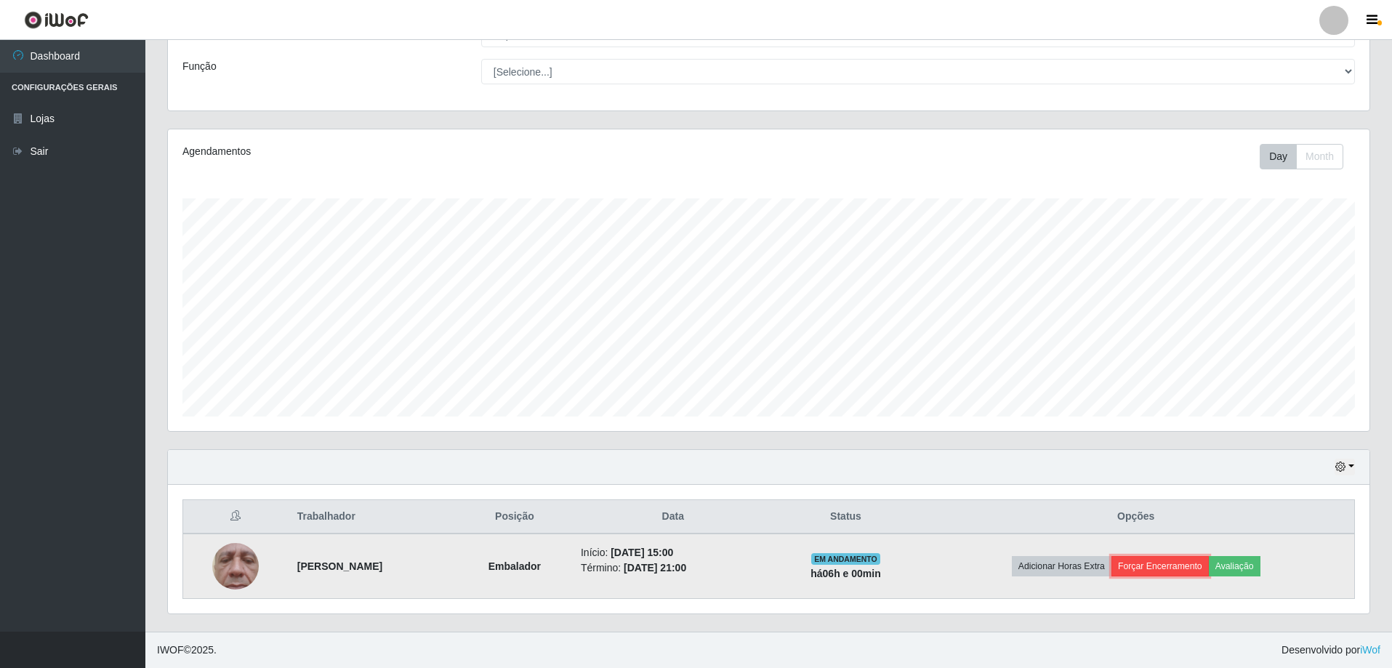 Image resolution: width=1392 pixels, height=668 pixels. I want to click on div: First group, so click(1301, 156).